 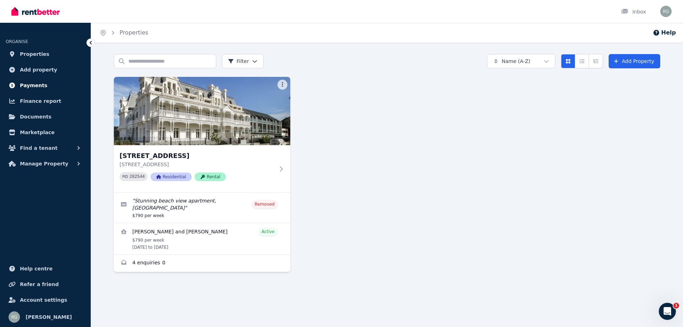 What do you see at coordinates (43, 300) in the screenshot?
I see `span: Account settings` at bounding box center [43, 300].